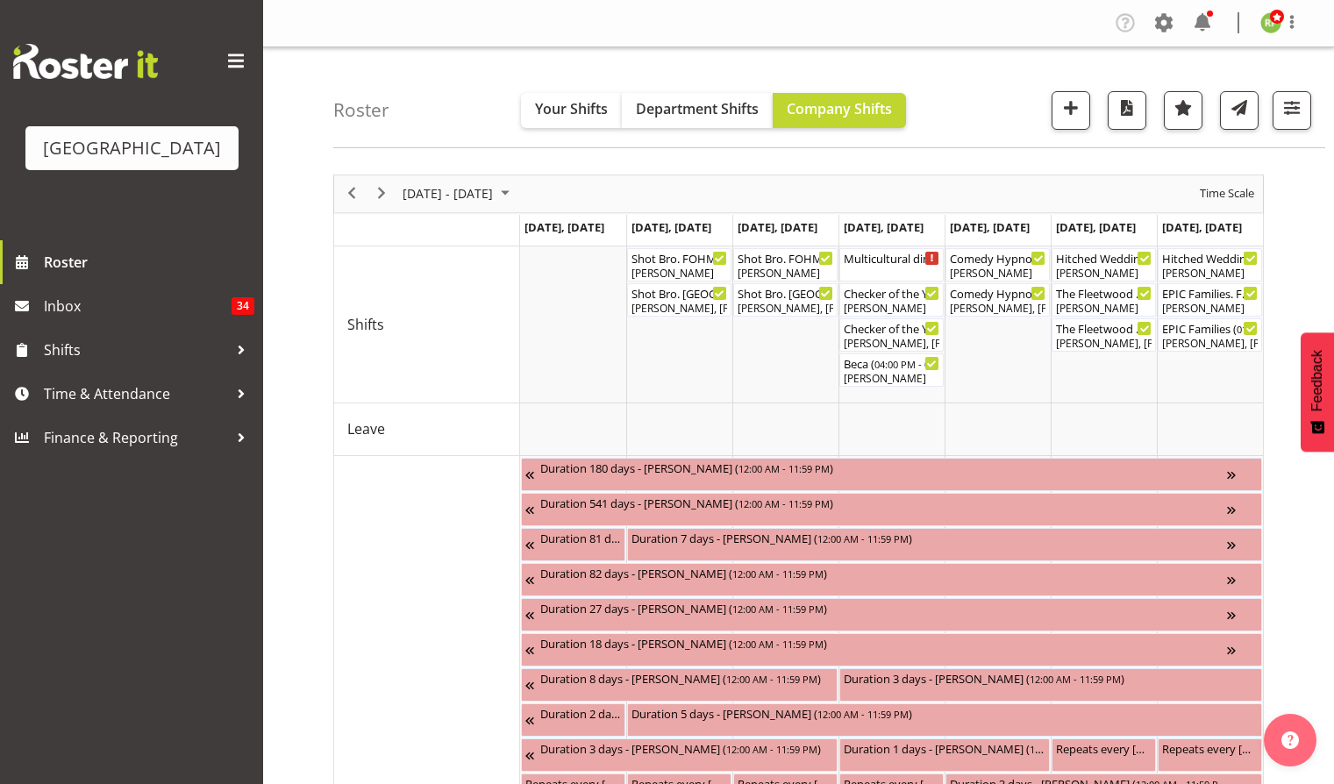 This screenshot has height=784, width=1334. Describe the element at coordinates (573, 720) in the screenshot. I see `div: Unavailability"s event - Duration 2 days - Heather Powell Begin From Saturday, October 4, 2025 at...` at that location.